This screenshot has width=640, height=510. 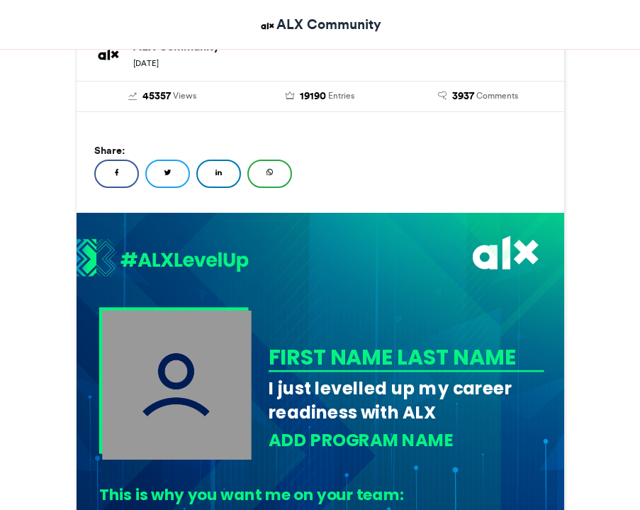 What do you see at coordinates (320, 96) in the screenshot?
I see `a: 19190 Entries` at bounding box center [320, 96].